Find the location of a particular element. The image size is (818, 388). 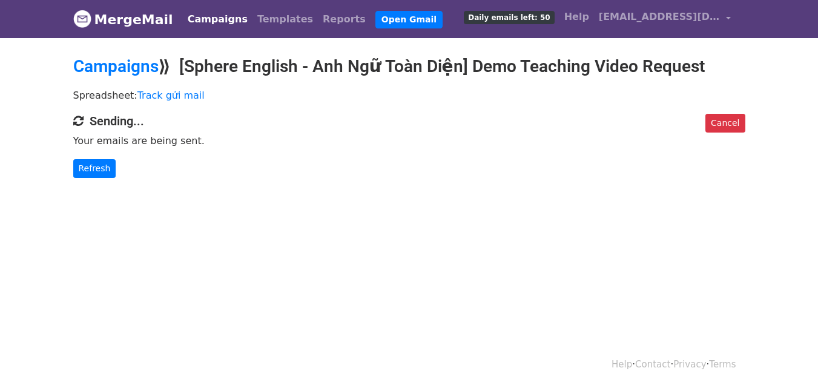

a: Track gửi mail is located at coordinates (171, 95).